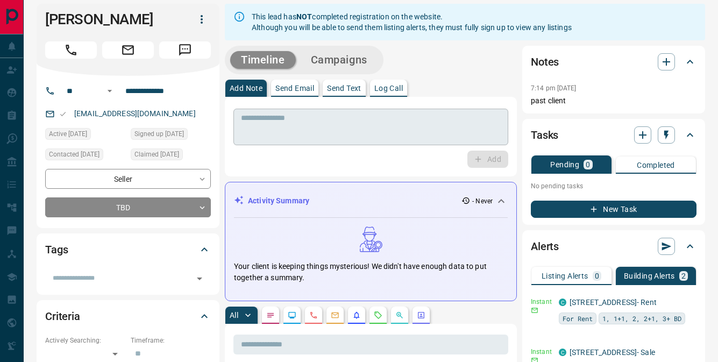 This screenshot has width=718, height=362. I want to click on span: Call, so click(71, 50).